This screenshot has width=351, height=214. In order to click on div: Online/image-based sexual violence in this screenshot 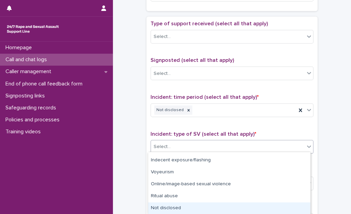, I will do `click(229, 184)`.